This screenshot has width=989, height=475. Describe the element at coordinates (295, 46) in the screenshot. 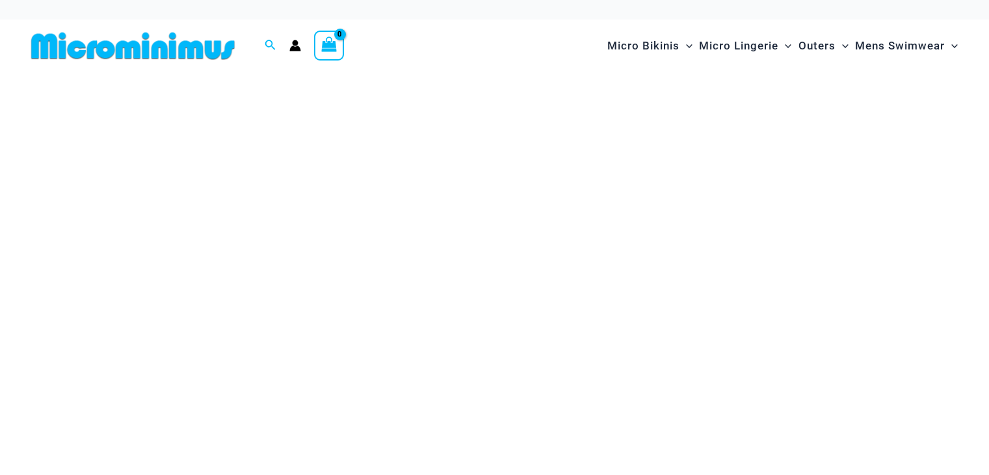

I see `a: Account icon link` at that location.